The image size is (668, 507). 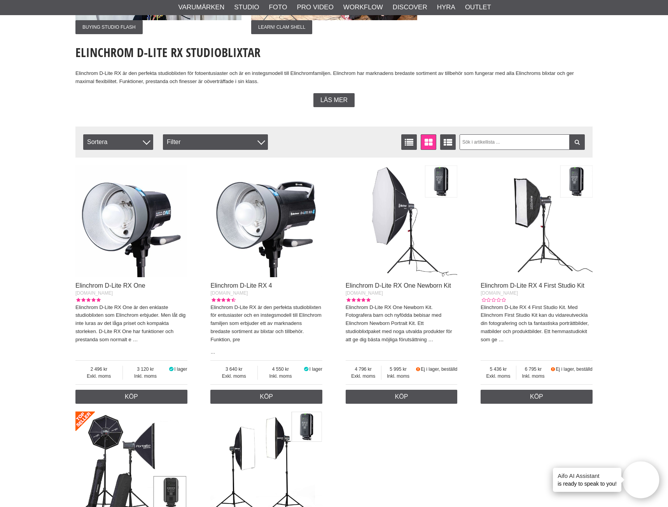 What do you see at coordinates (223, 300) in the screenshot?
I see `div: Kundbetyg: 4.50` at bounding box center [223, 300].